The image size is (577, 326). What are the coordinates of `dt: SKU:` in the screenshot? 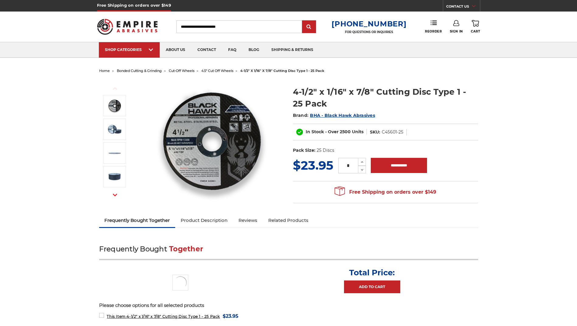 It's located at (375, 132).